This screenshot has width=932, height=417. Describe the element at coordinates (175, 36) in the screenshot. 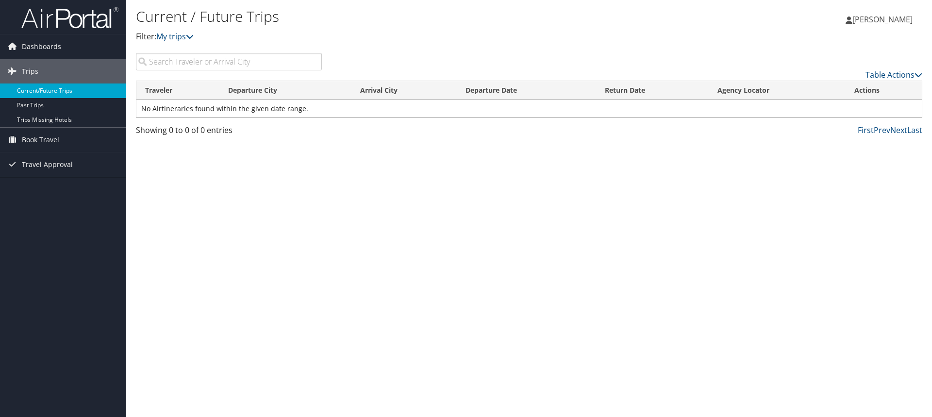

I see `a: My trips` at that location.